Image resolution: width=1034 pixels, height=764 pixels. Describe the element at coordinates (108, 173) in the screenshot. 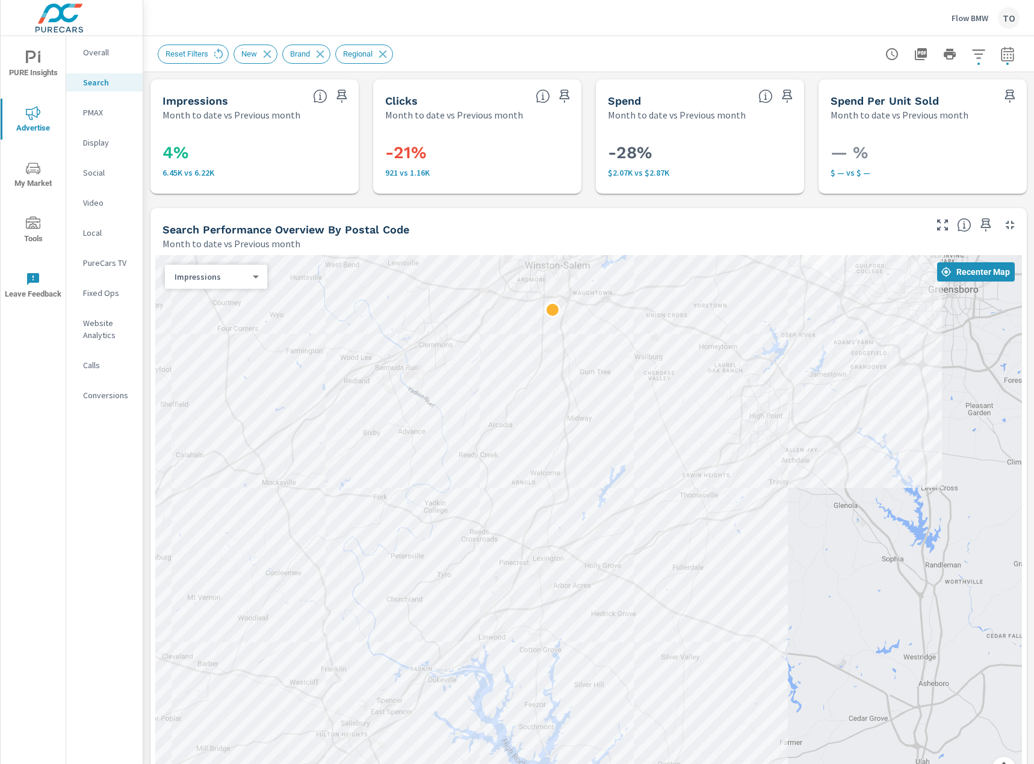

I see `p: Social` at that location.